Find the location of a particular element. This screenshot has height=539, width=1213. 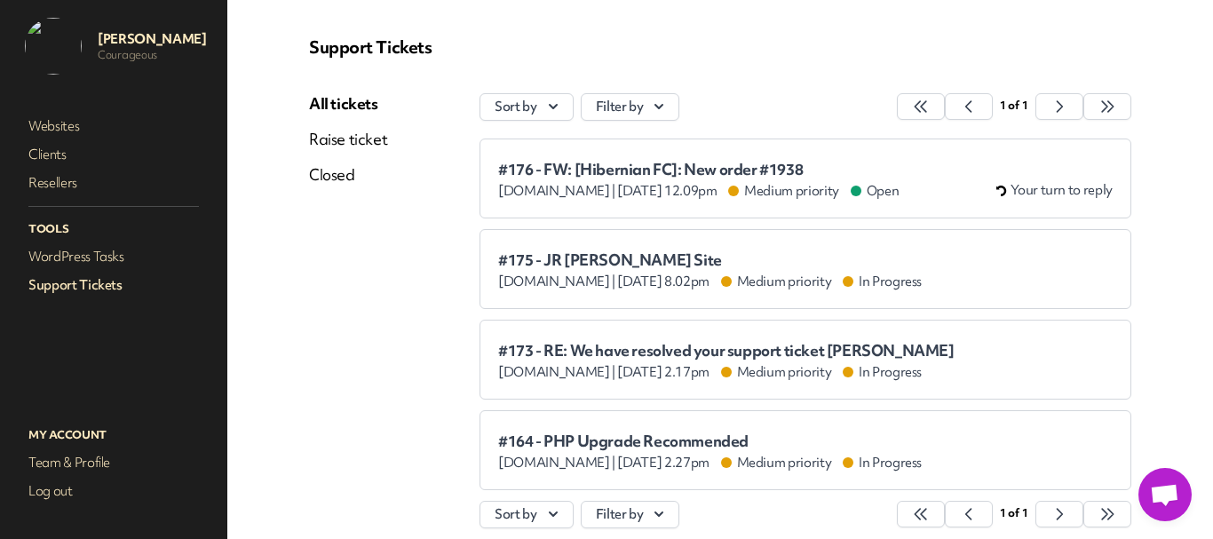

span: Your turn to reply is located at coordinates (1061, 190).